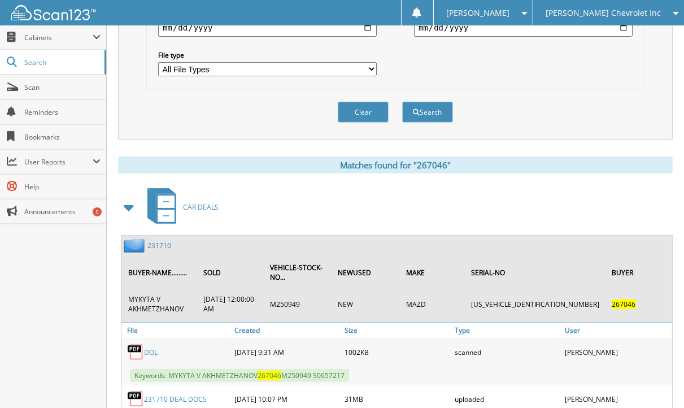  Describe the element at coordinates (428, 112) in the screenshot. I see `button: Search` at that location.